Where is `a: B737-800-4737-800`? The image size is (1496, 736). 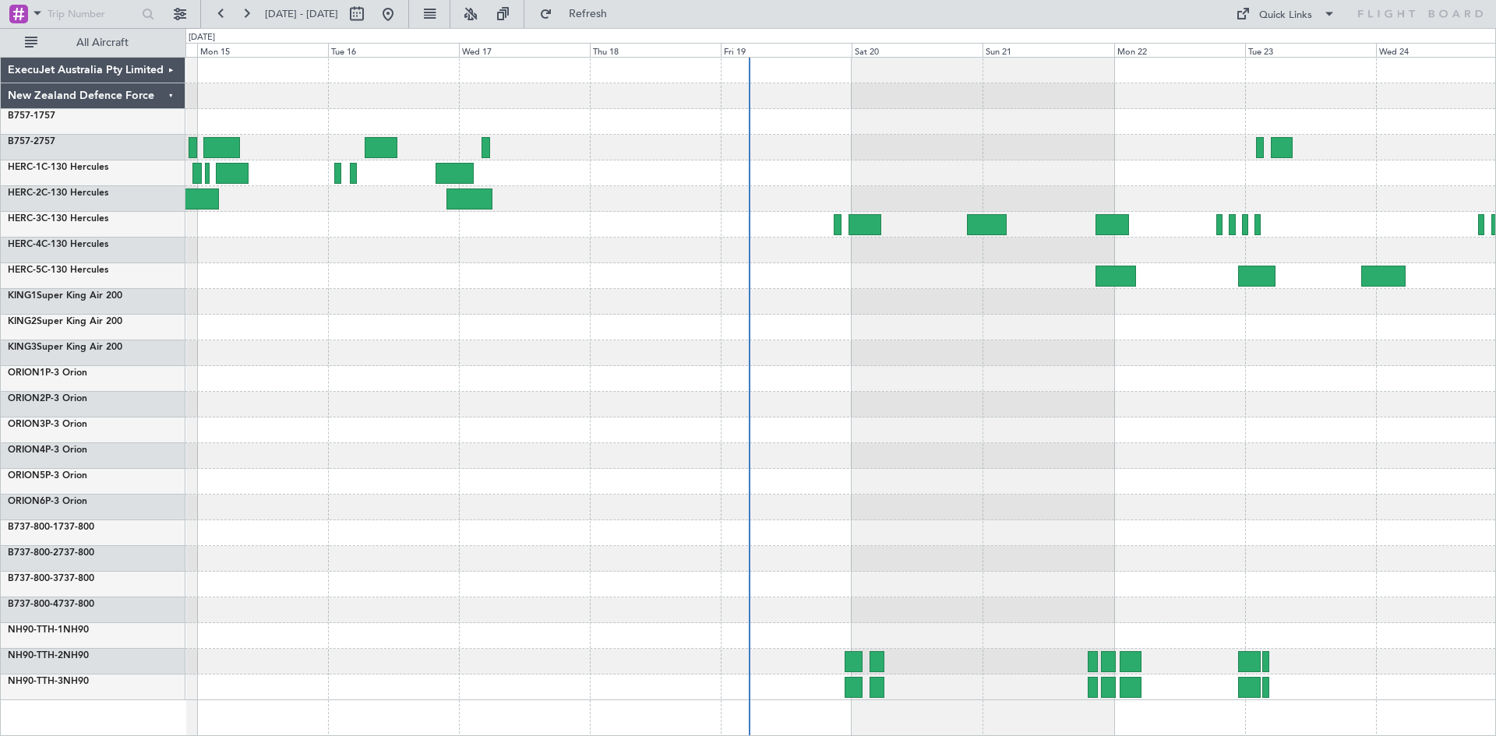 a: B737-800-4737-800 is located at coordinates (51, 605).